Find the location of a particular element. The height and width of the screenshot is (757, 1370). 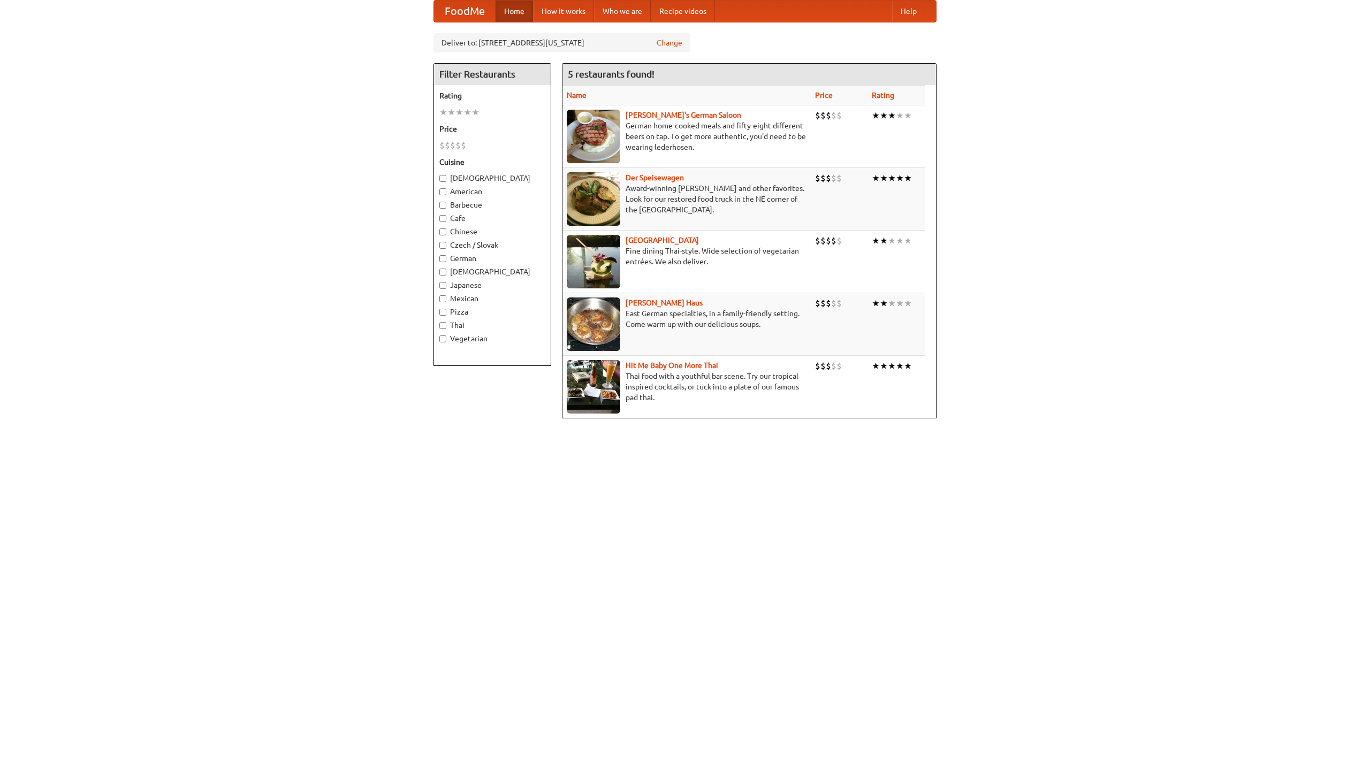

label: Chinese is located at coordinates (492, 232).